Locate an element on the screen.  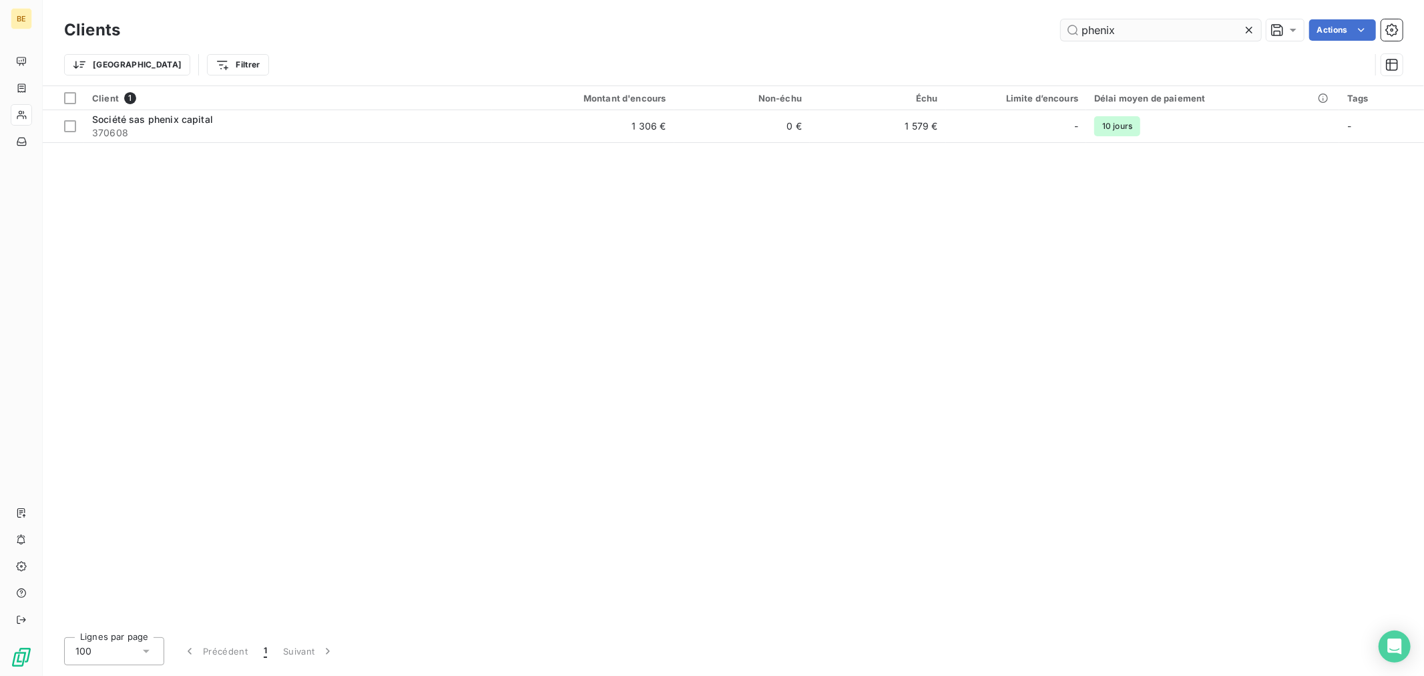
div: Open Intercom Messenger is located at coordinates (1395, 646).